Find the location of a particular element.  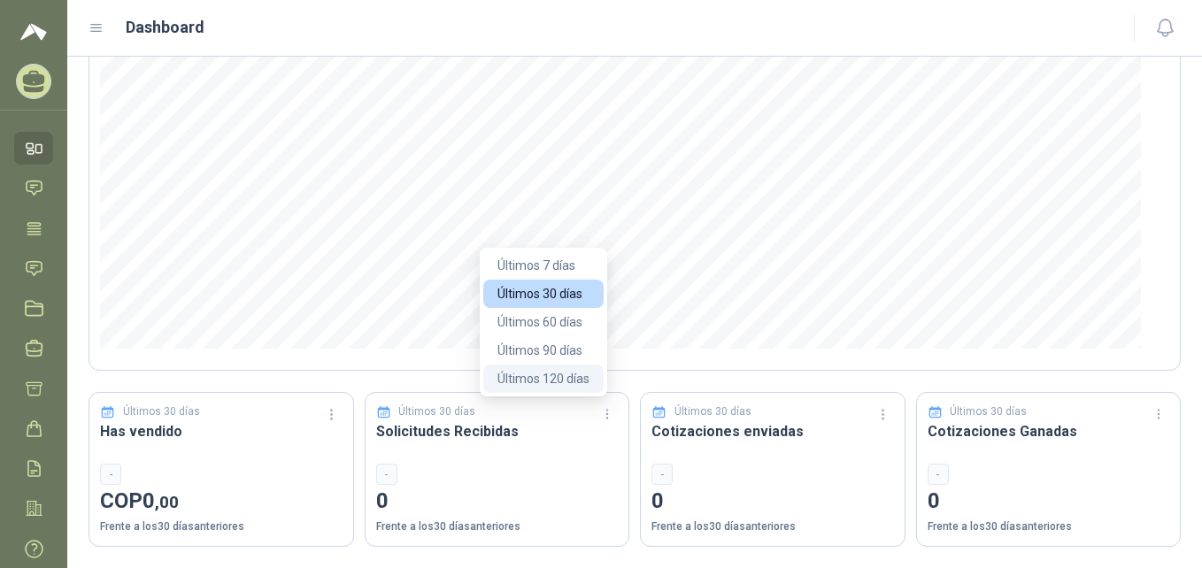

h1: Dashboard is located at coordinates (165, 27).